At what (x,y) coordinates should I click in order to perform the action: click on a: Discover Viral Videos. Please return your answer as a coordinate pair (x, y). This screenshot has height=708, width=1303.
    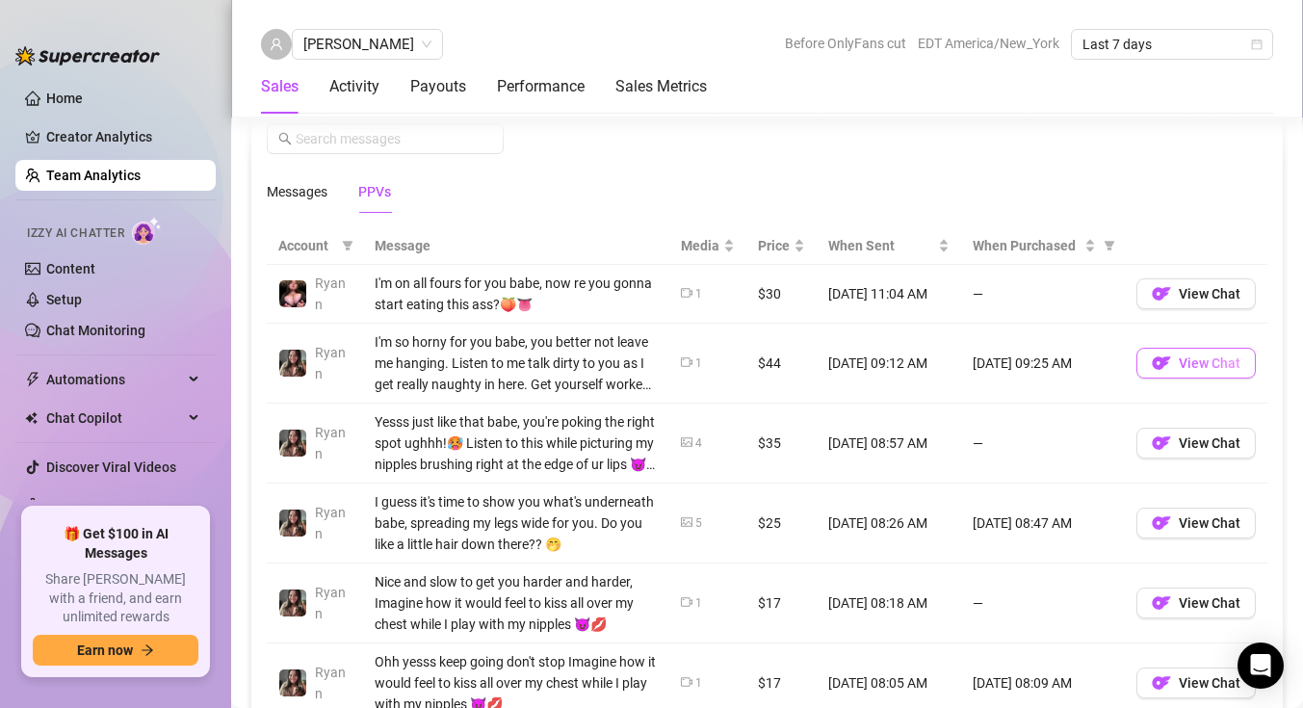
    Looking at the image, I should click on (111, 467).